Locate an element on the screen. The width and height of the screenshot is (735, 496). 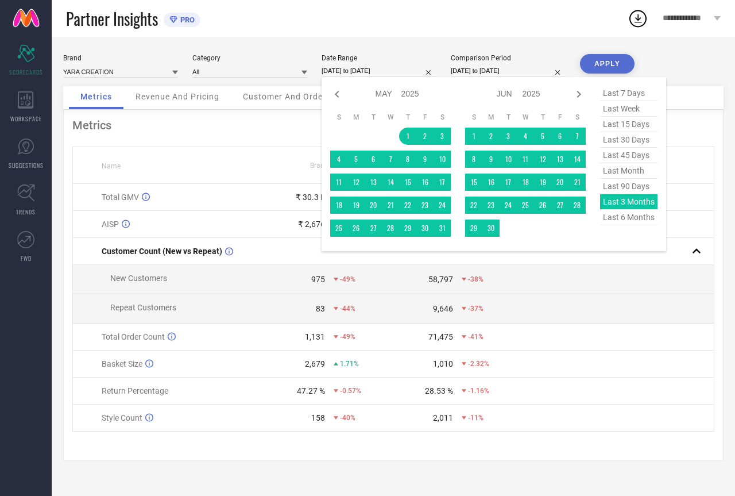
th: Monday is located at coordinates (491, 117).